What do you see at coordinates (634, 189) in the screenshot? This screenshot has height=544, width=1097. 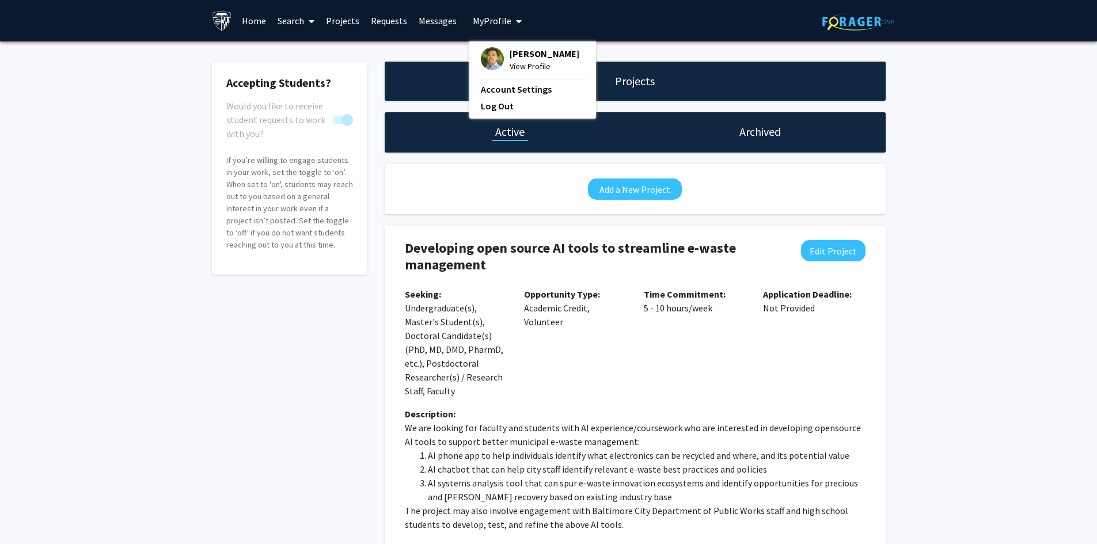 I see `button: Add a New Project` at bounding box center [634, 189].